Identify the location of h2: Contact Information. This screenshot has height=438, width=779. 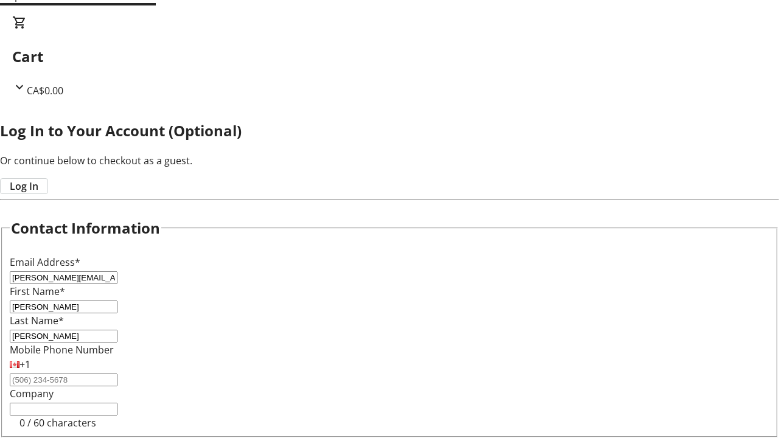
(85, 228).